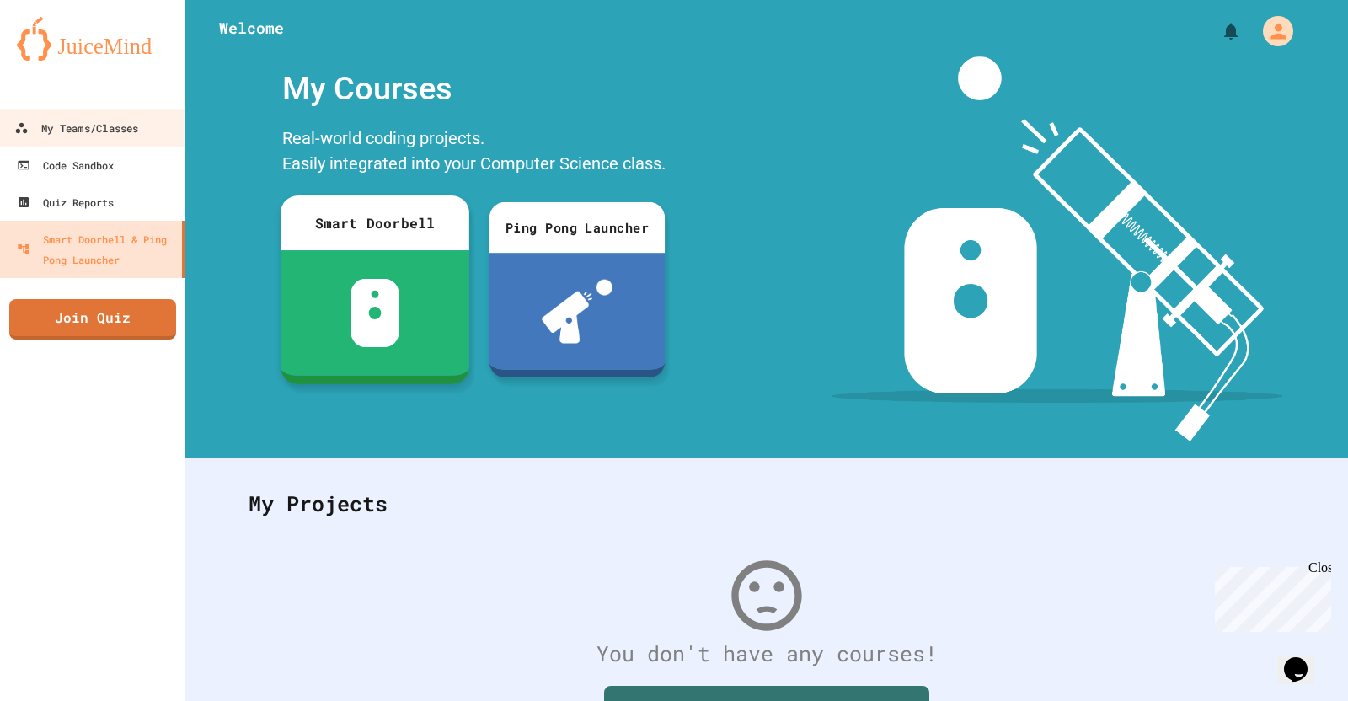 The height and width of the screenshot is (701, 1348). I want to click on div: My Projects, so click(767, 504).